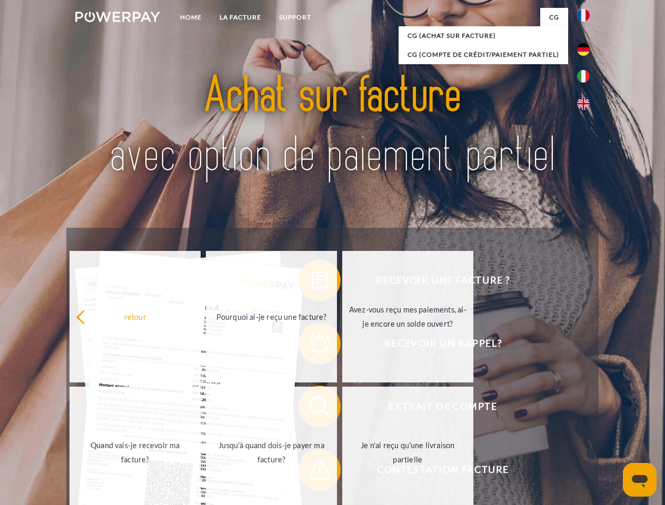 Image resolution: width=665 pixels, height=505 pixels. What do you see at coordinates (295, 17) in the screenshot?
I see `a: Support` at bounding box center [295, 17].